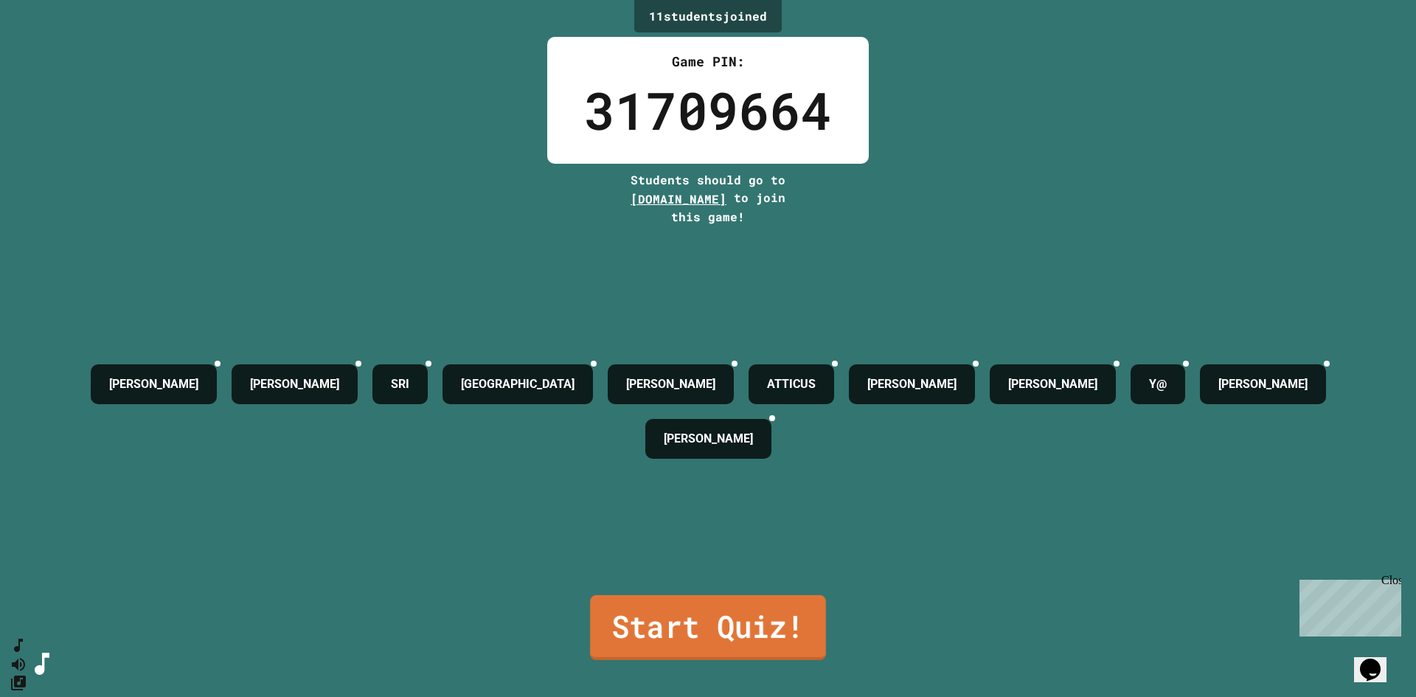 The width and height of the screenshot is (1416, 697). What do you see at coordinates (708, 628) in the screenshot?
I see `a: Start Quiz!` at bounding box center [708, 628].